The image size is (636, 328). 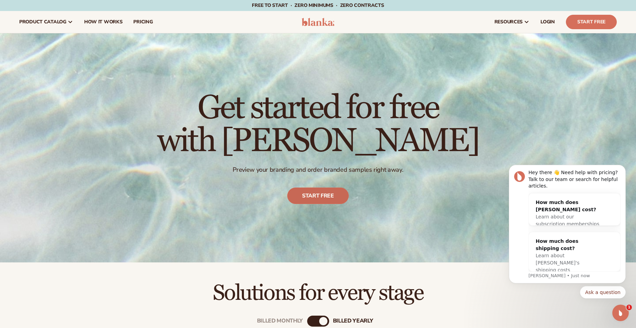 What do you see at coordinates (69, 143) in the screenshot?
I see `div: Quick reply options` at bounding box center [69, 143].